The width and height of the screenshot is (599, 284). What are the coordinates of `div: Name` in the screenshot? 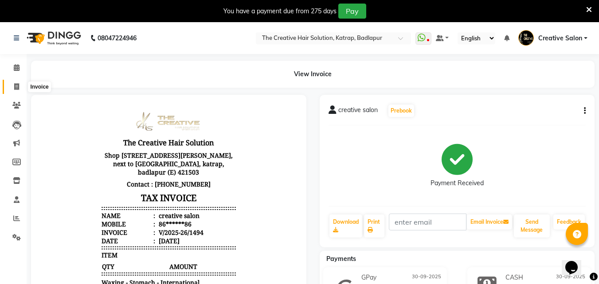 It's located at (88, 112).